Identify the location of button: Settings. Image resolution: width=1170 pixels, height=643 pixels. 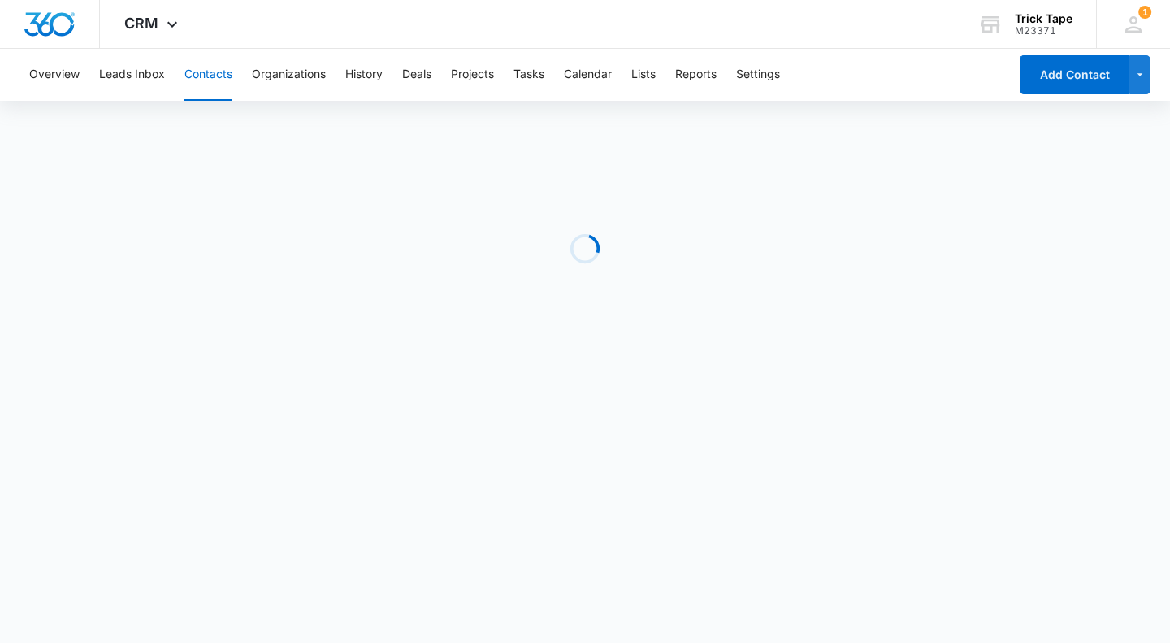
(758, 75).